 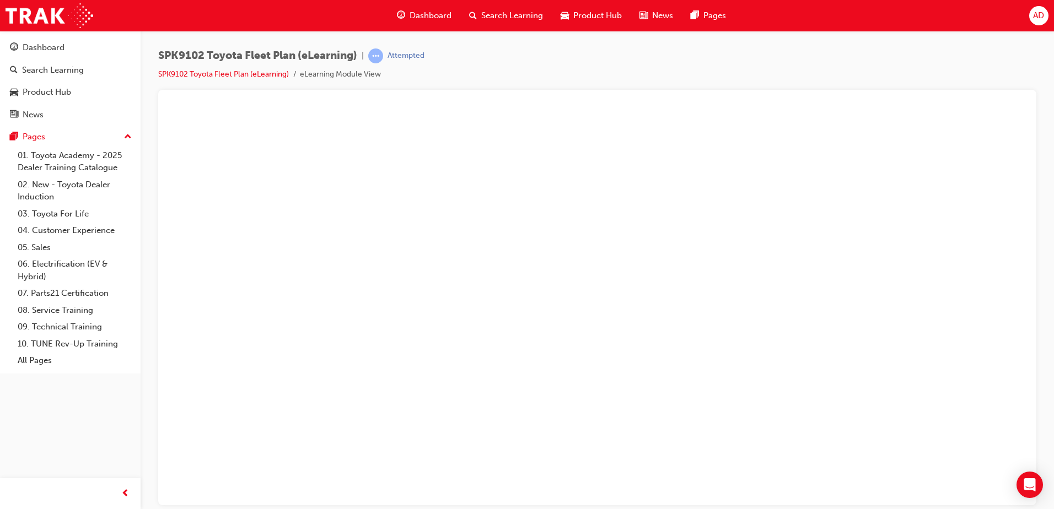 I want to click on a: Product Hub, so click(x=70, y=92).